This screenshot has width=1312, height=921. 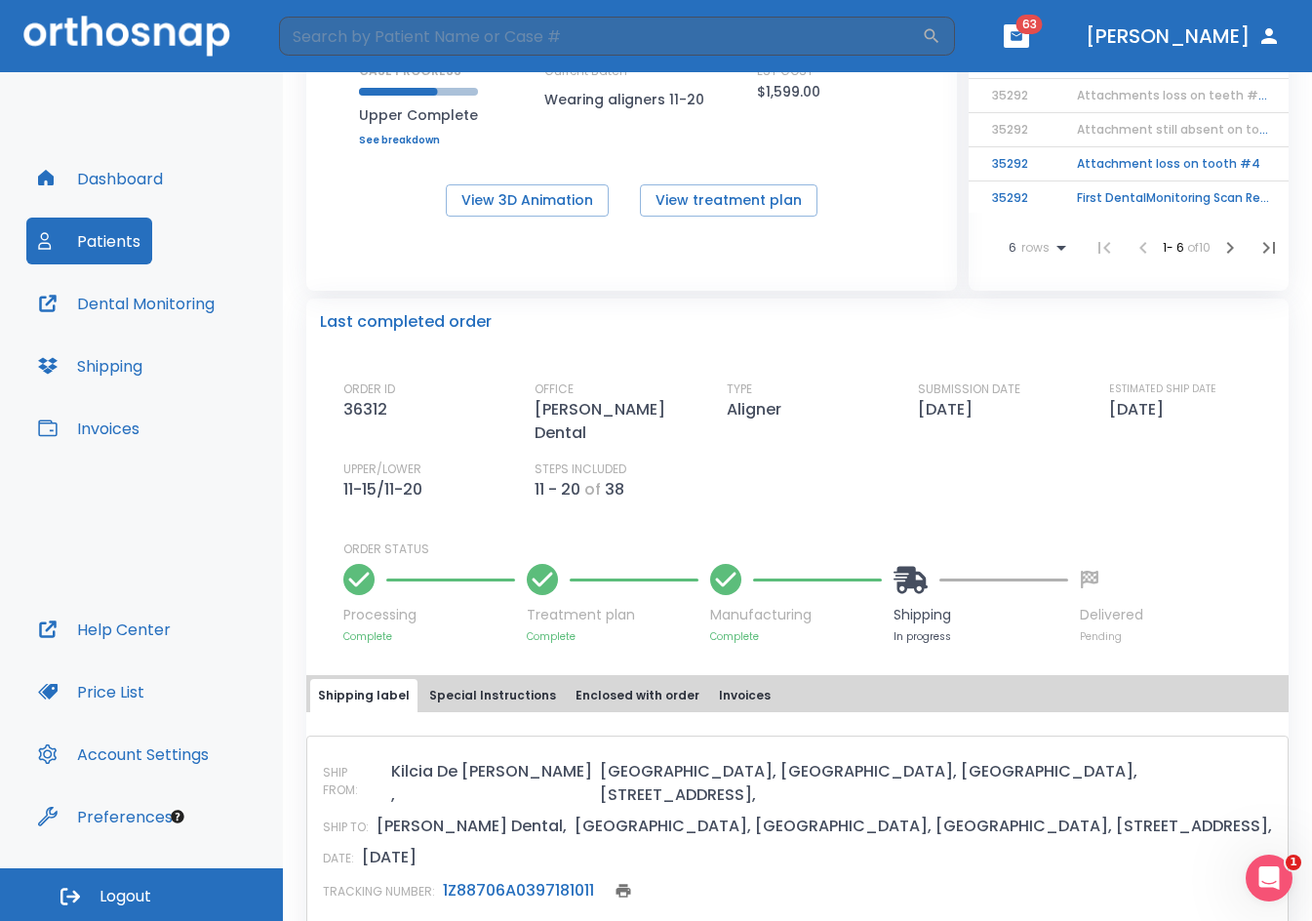 I want to click on button: Patients, so click(x=89, y=241).